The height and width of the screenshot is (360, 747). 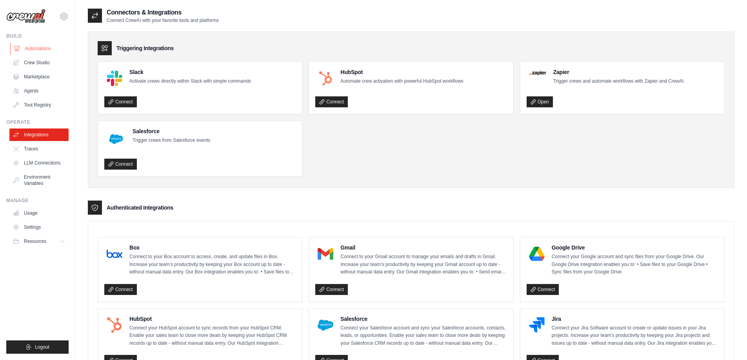 I want to click on img: Google Drive Logo, so click(x=536, y=254).